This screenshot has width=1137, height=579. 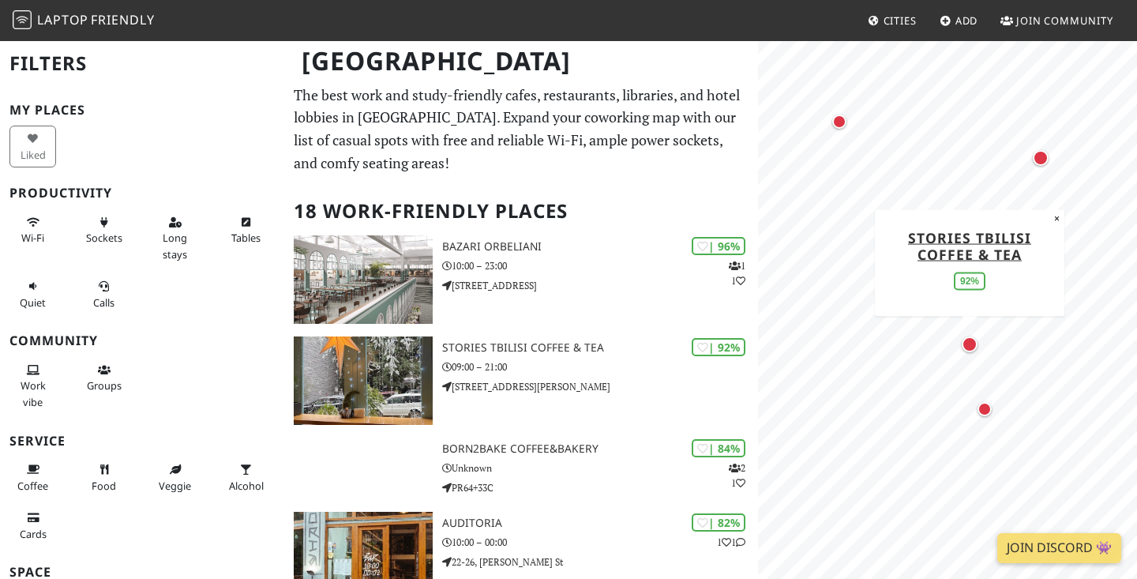 I want to click on div: | 92%, so click(x=719, y=347).